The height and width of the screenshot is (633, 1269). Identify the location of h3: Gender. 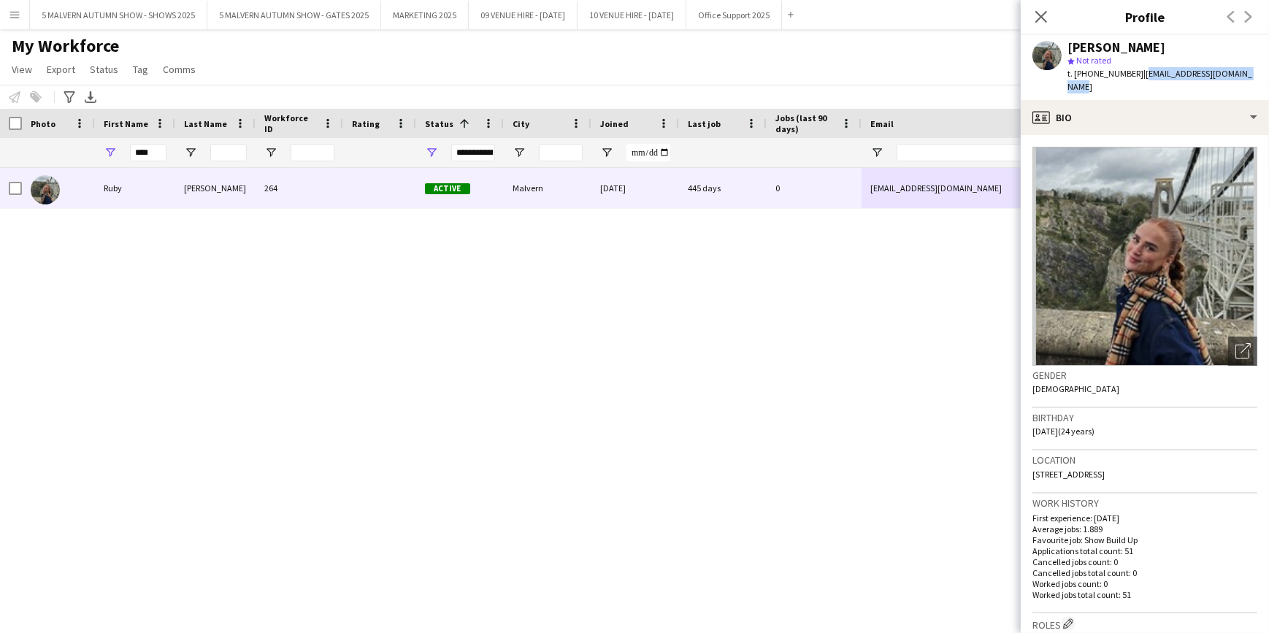
(1145, 375).